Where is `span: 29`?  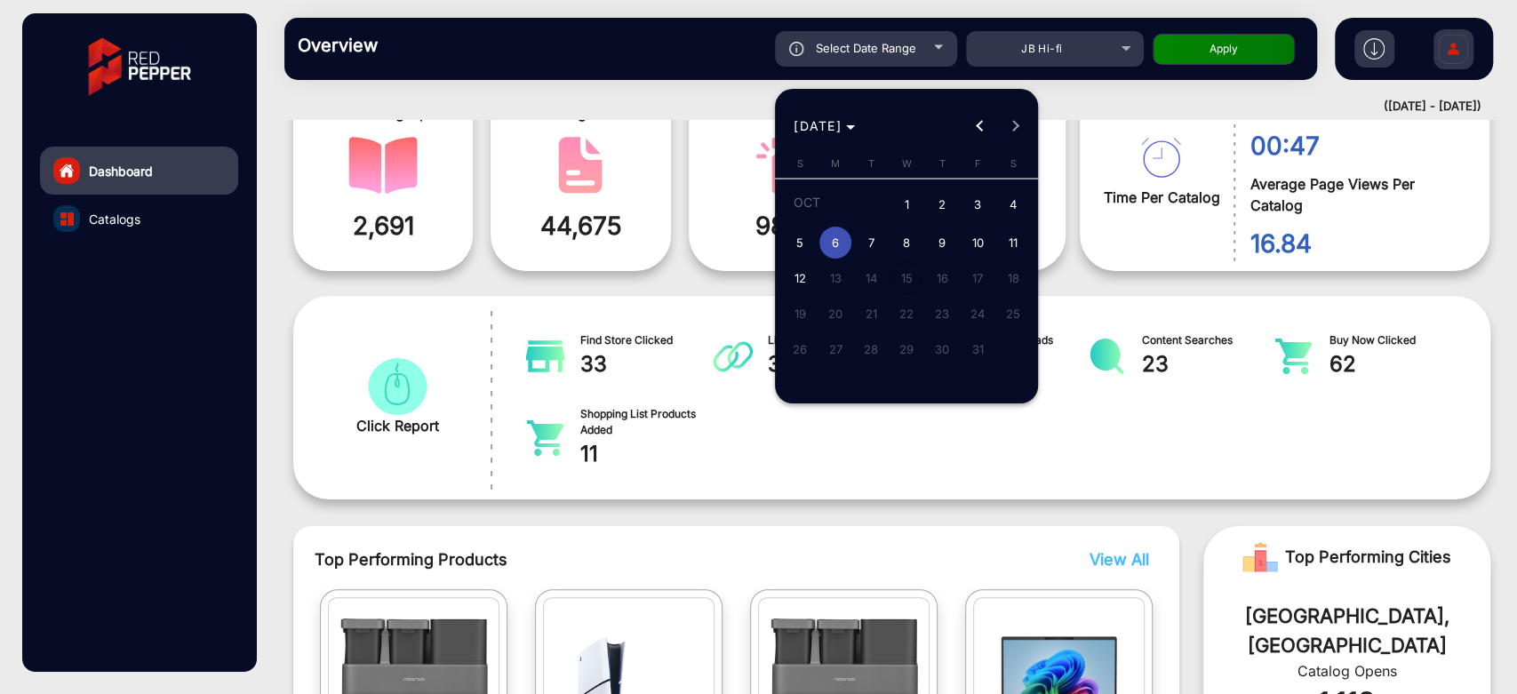 span: 29 is located at coordinates (906, 349).